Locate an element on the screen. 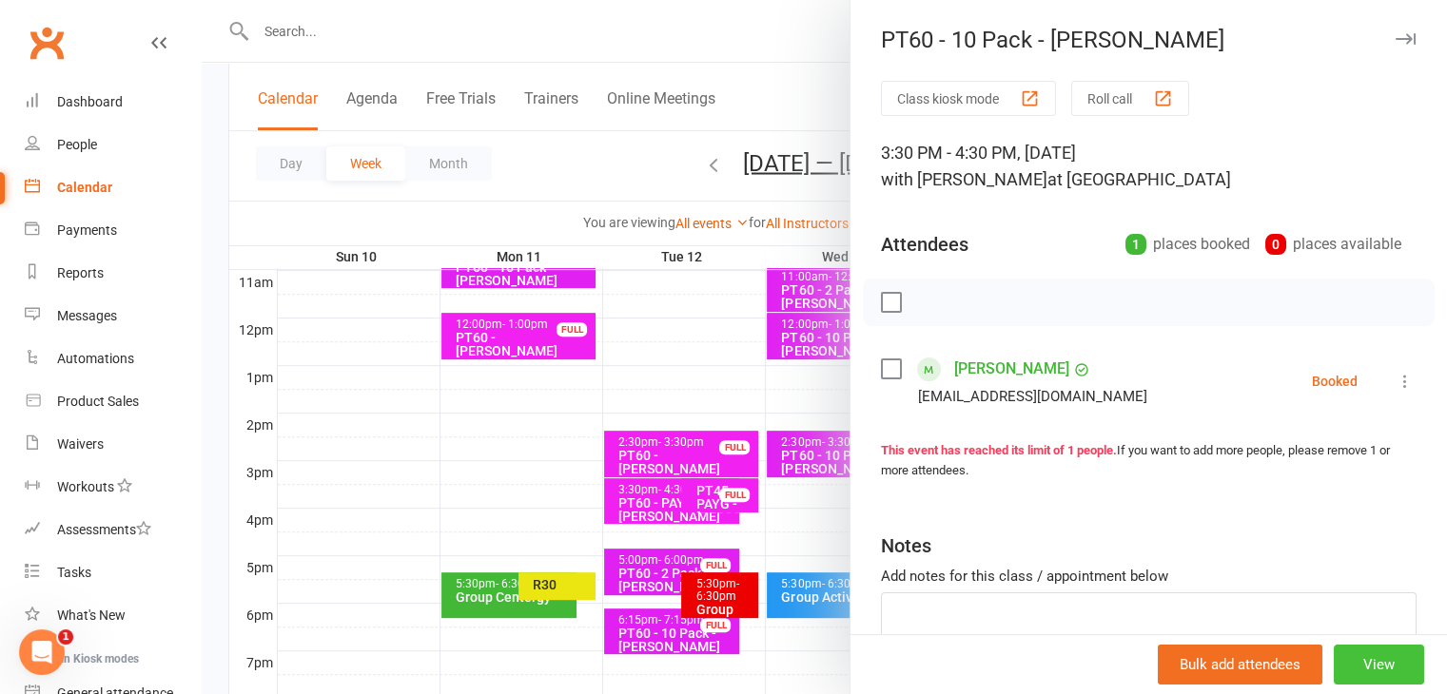 The width and height of the screenshot is (1447, 694). strong: This event has reached its limit of 1 people. is located at coordinates (999, 450).